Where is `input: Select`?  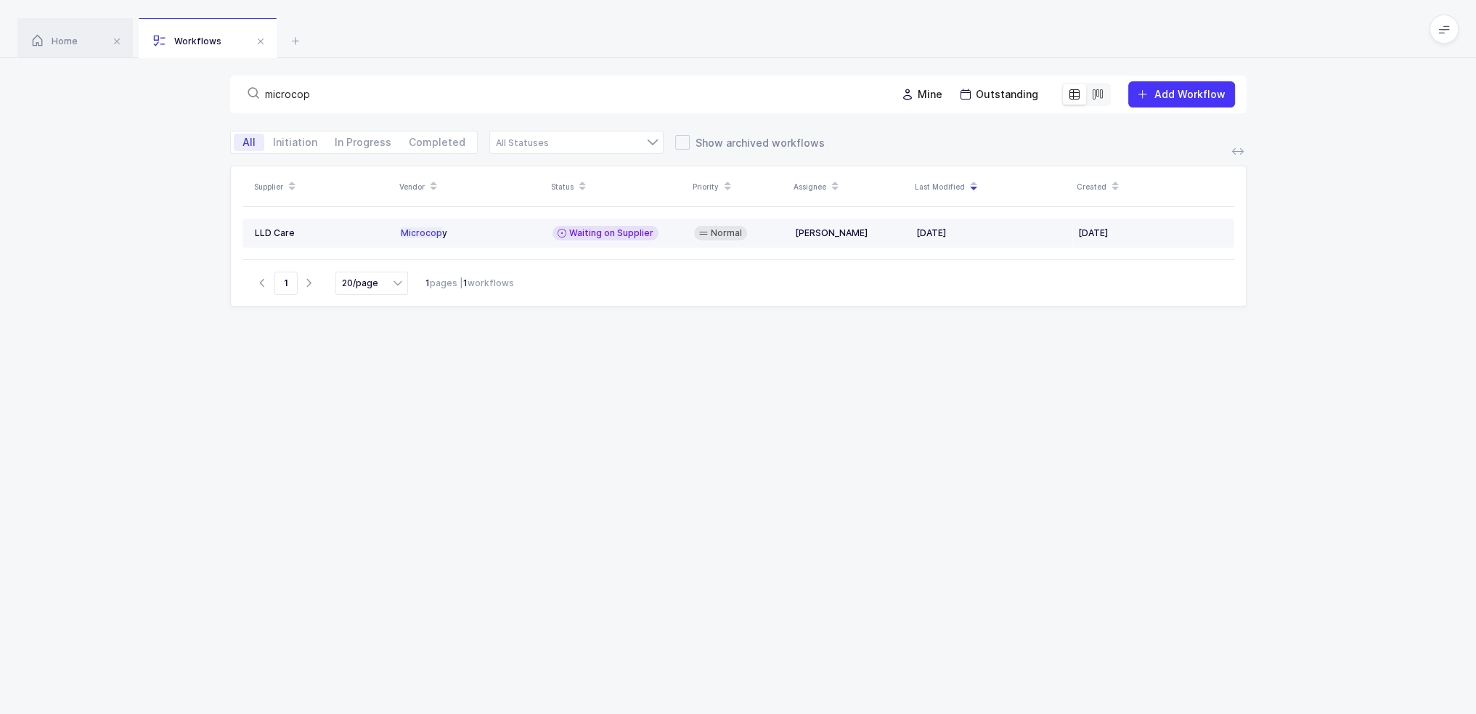
input: Select is located at coordinates (372, 283).